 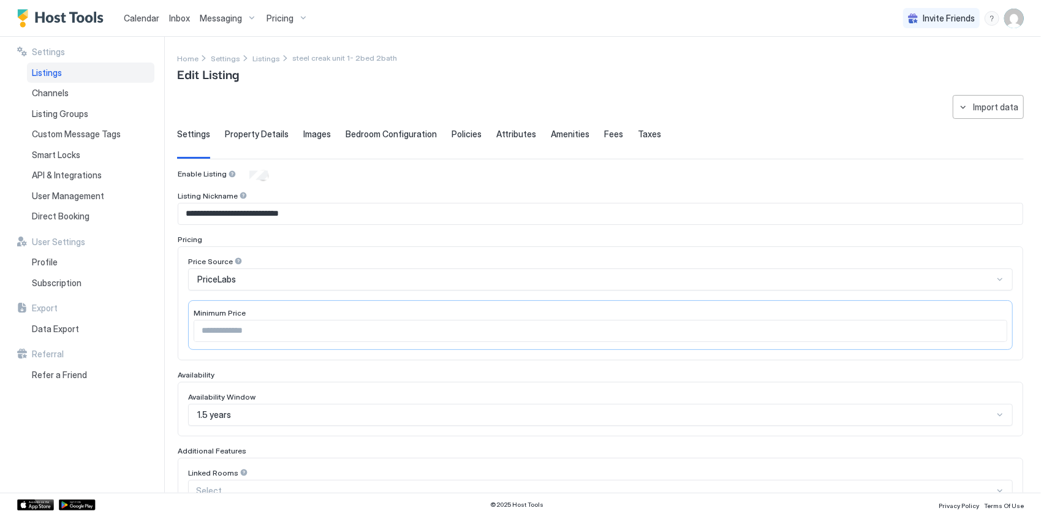 I want to click on a: Google Play Store, so click(x=77, y=505).